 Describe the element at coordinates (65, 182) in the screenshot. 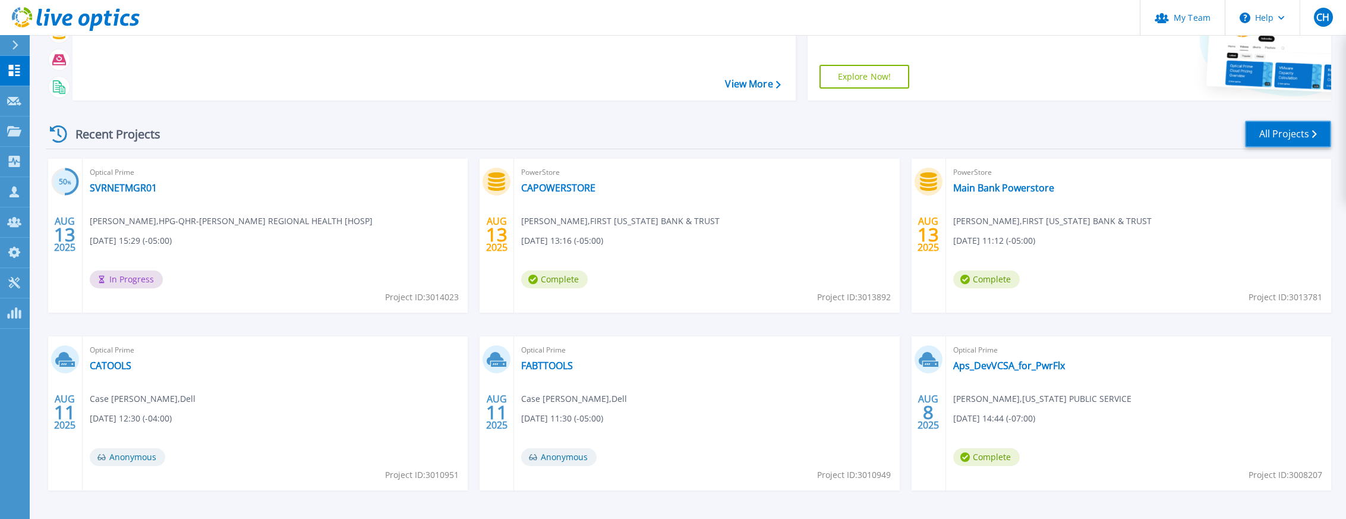

I see `h3: 50` at that location.